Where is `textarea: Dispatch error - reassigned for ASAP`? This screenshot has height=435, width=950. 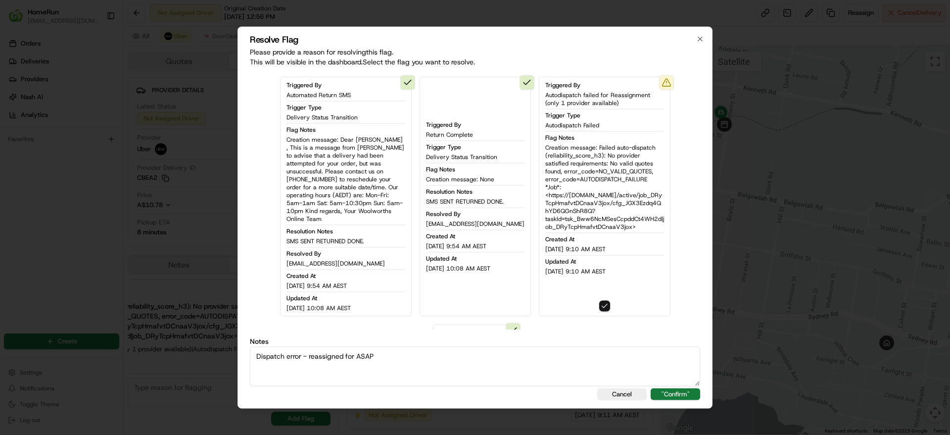 textarea: Dispatch error - reassigned for ASAP is located at coordinates (475, 366).